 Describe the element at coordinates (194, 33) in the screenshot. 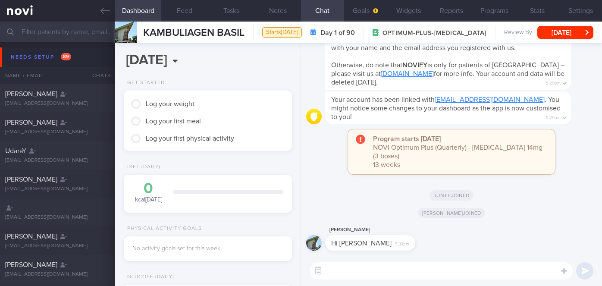

I see `span: KAMBULIAGEN BASIL` at that location.